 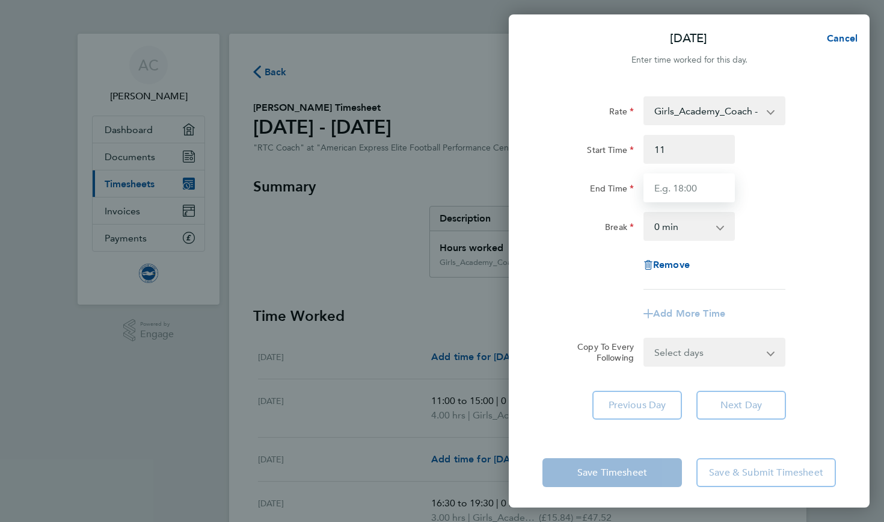 What do you see at coordinates (689, 188) in the screenshot?
I see `input: E.g. 18:00` at bounding box center [689, 188].